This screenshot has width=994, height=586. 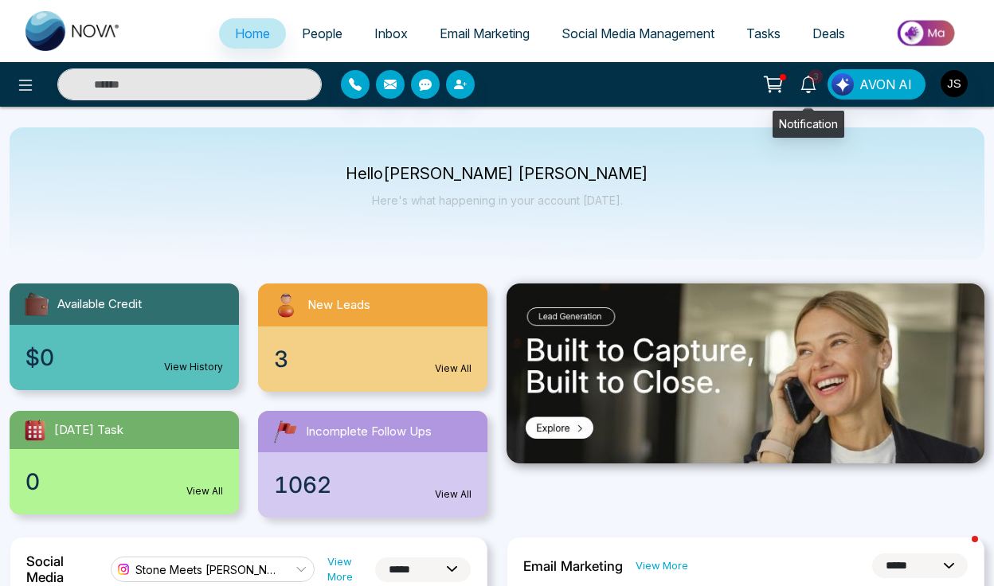 I want to click on img: todayTask.svg, so click(x=35, y=430).